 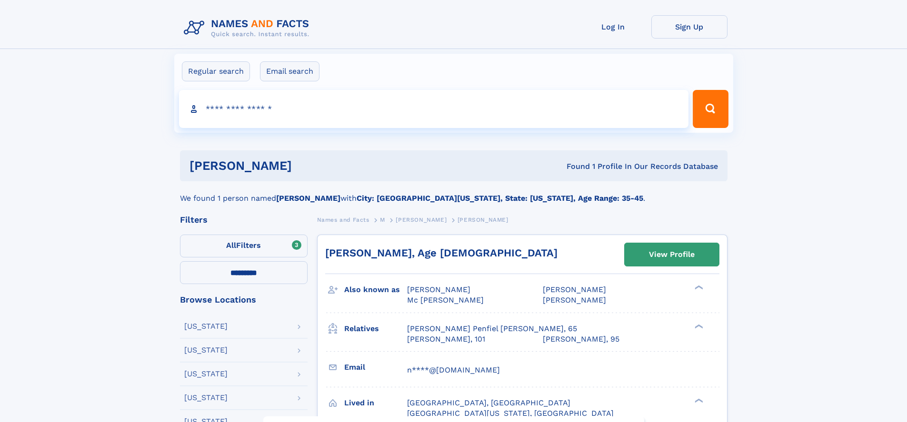 I want to click on a: M, so click(x=382, y=219).